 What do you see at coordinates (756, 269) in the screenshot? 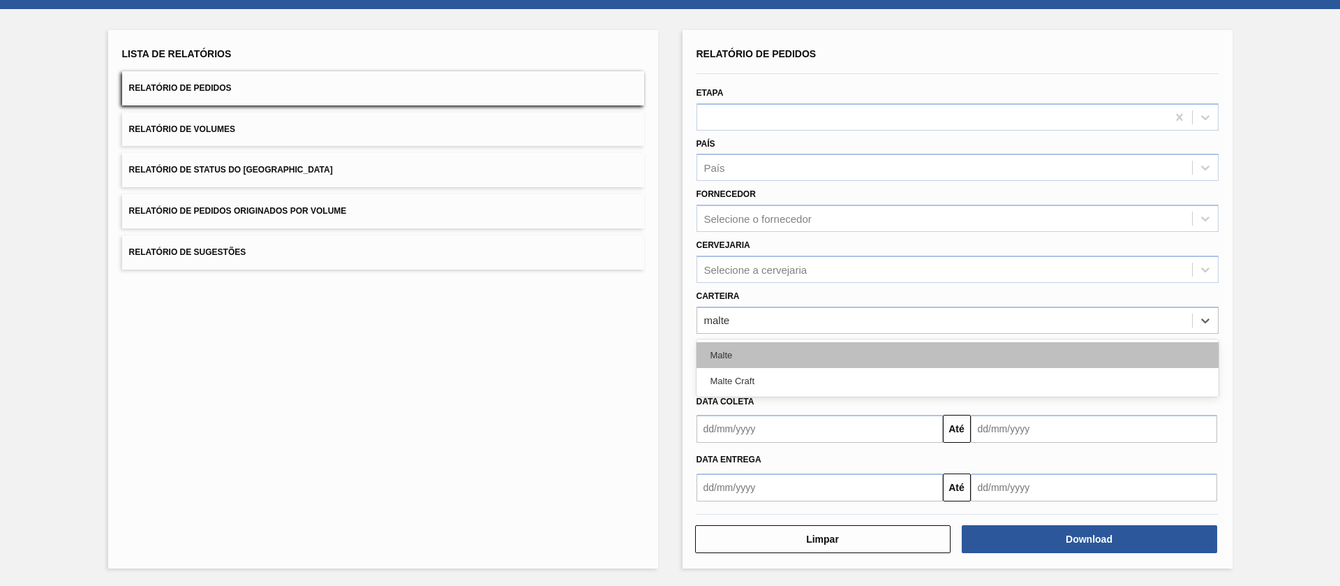
I see `div: Selecione a cervejaria` at bounding box center [756, 269].